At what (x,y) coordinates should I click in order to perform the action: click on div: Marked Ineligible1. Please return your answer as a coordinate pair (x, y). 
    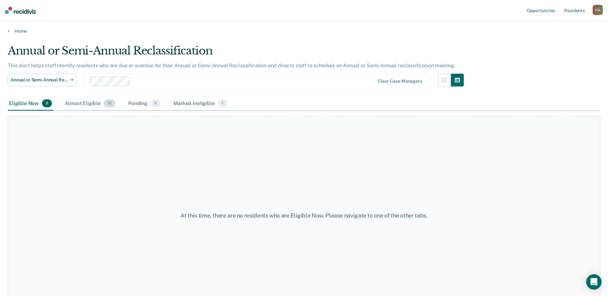
    Looking at the image, I should click on (200, 104).